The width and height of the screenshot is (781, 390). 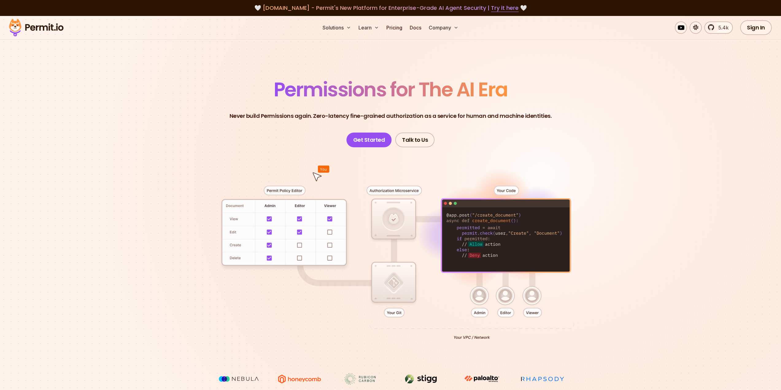 I want to click on img: Permit logo, so click(x=36, y=28).